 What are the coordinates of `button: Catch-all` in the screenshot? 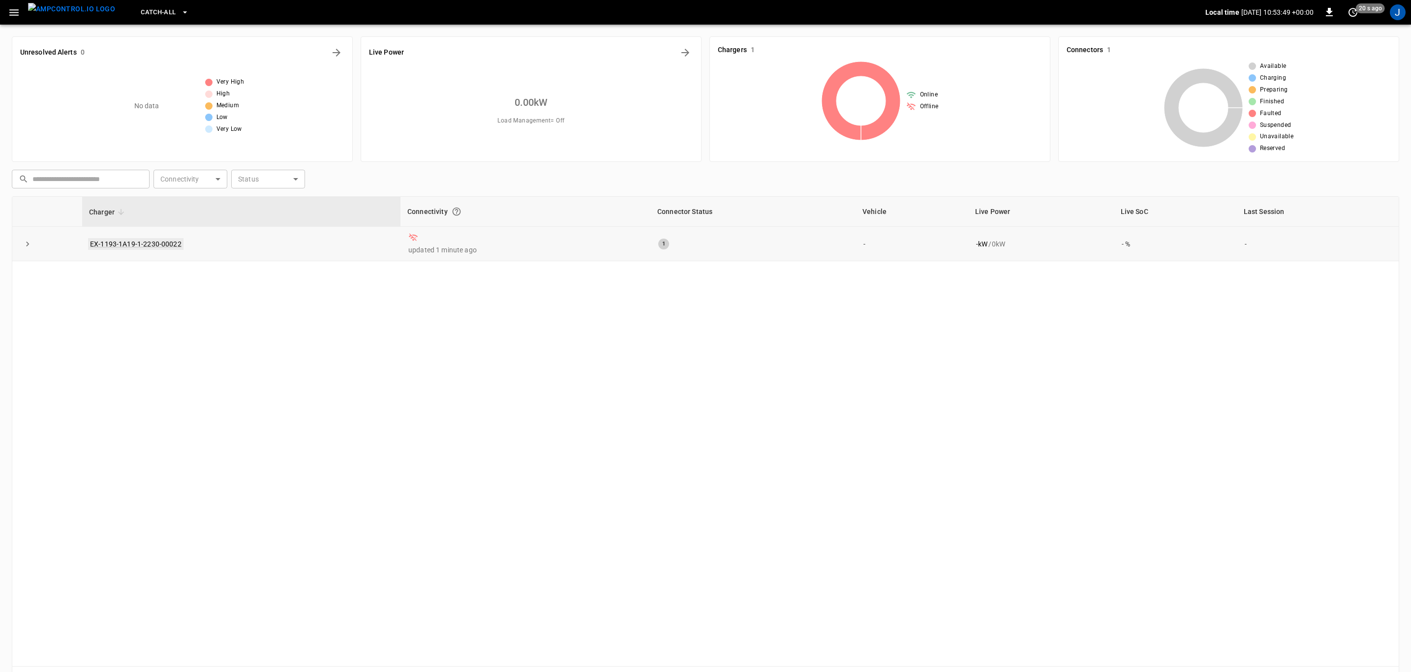 It's located at (164, 12).